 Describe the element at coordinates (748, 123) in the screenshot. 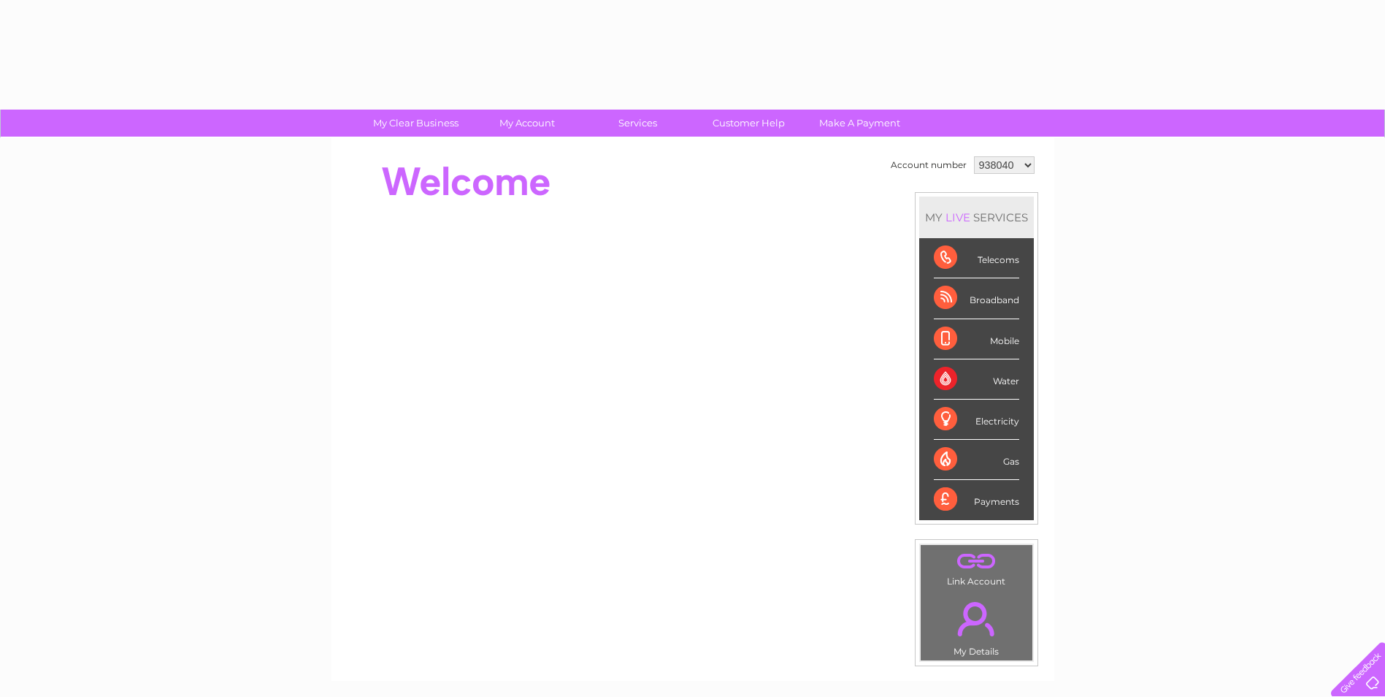

I see `a: Customer Help` at that location.